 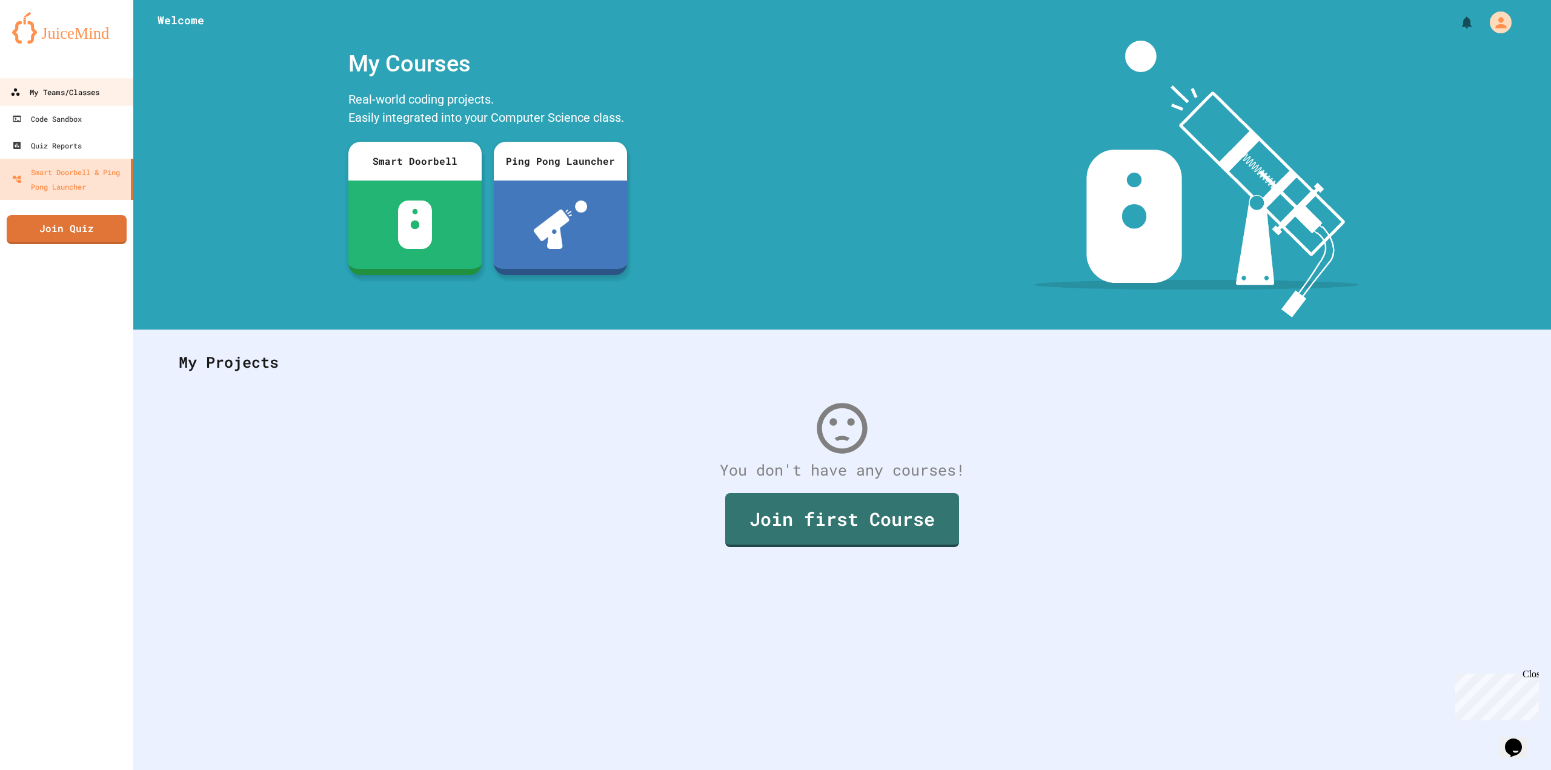 What do you see at coordinates (842, 520) in the screenshot?
I see `a: Join first Course` at bounding box center [842, 520].